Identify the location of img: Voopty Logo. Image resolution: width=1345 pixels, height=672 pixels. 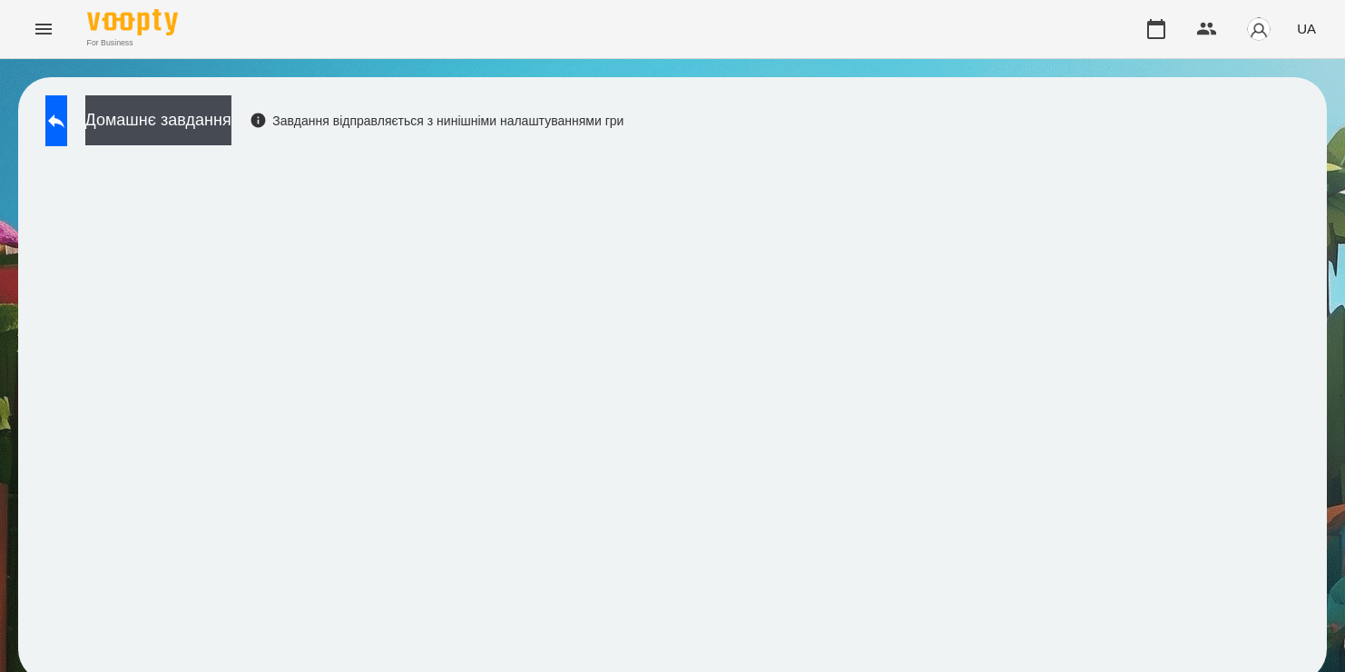
(133, 22).